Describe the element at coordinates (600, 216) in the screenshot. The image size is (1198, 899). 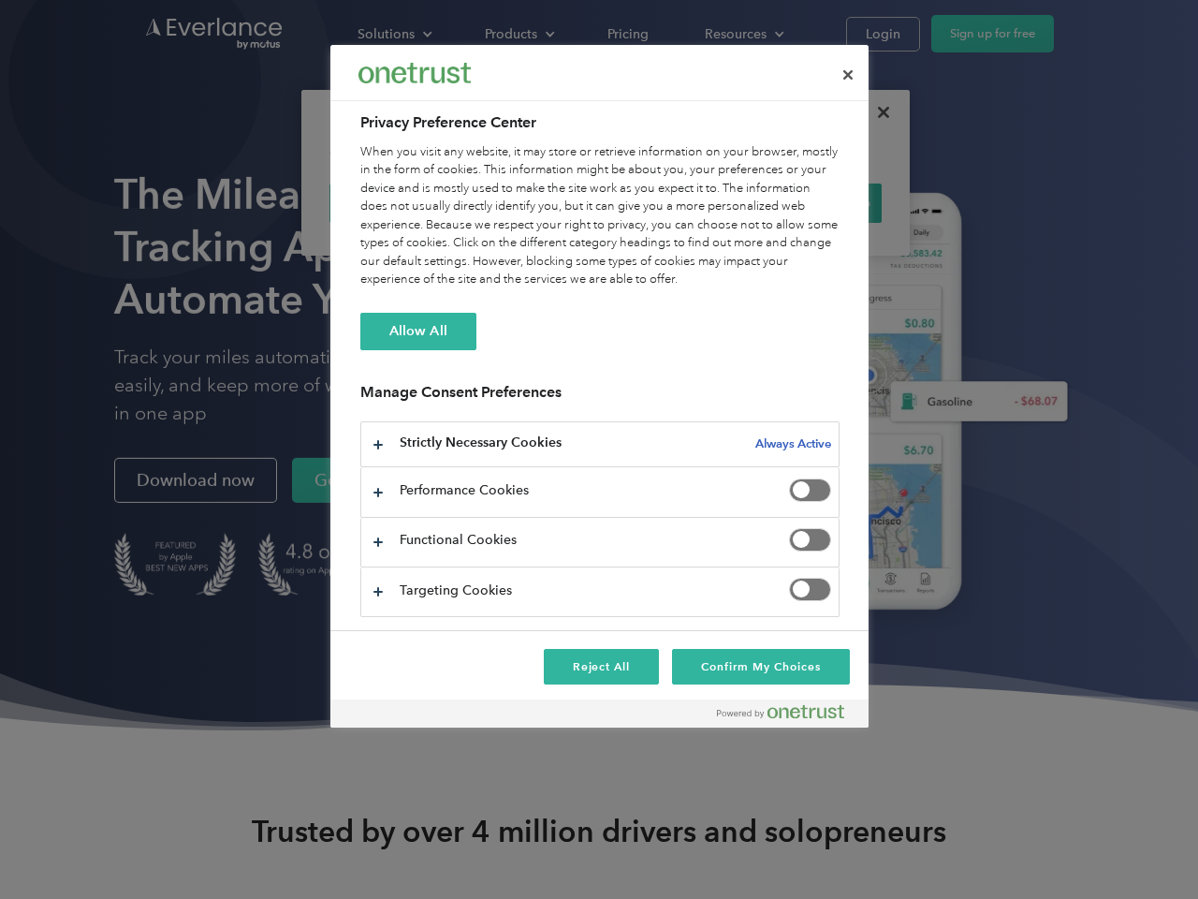
I see `div: When you visit any website, it may store or retrieve information on your browser, mostly in the f...` at that location.